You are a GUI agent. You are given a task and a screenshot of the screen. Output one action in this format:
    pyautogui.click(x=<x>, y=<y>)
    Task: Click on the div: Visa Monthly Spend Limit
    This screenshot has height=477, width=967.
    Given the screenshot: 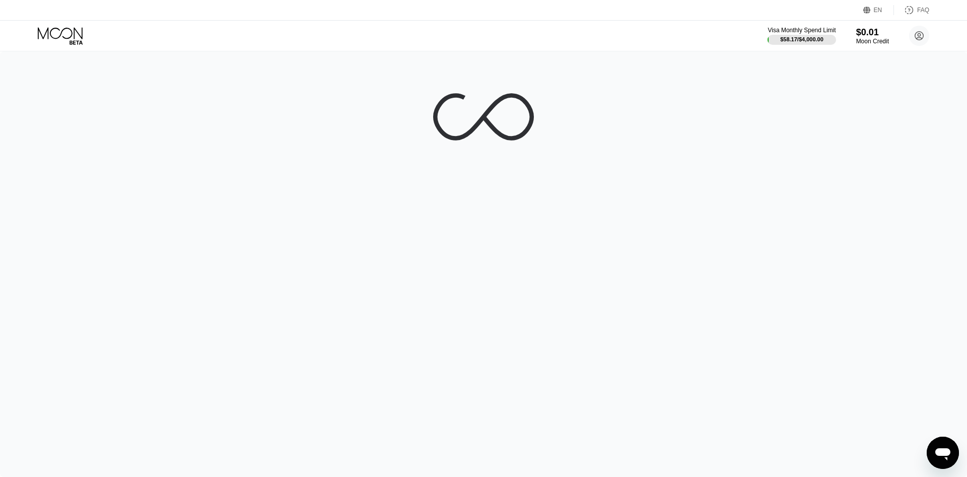 What is the action you would take?
    pyautogui.click(x=801, y=30)
    